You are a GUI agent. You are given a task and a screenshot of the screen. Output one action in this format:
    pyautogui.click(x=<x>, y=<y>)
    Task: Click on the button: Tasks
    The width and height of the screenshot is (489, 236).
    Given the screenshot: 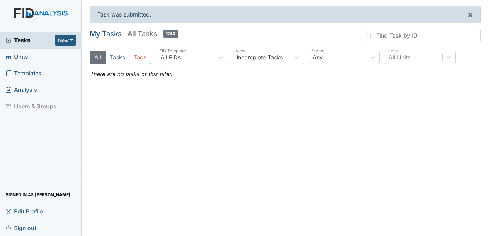 What is the action you would take?
    pyautogui.click(x=118, y=57)
    